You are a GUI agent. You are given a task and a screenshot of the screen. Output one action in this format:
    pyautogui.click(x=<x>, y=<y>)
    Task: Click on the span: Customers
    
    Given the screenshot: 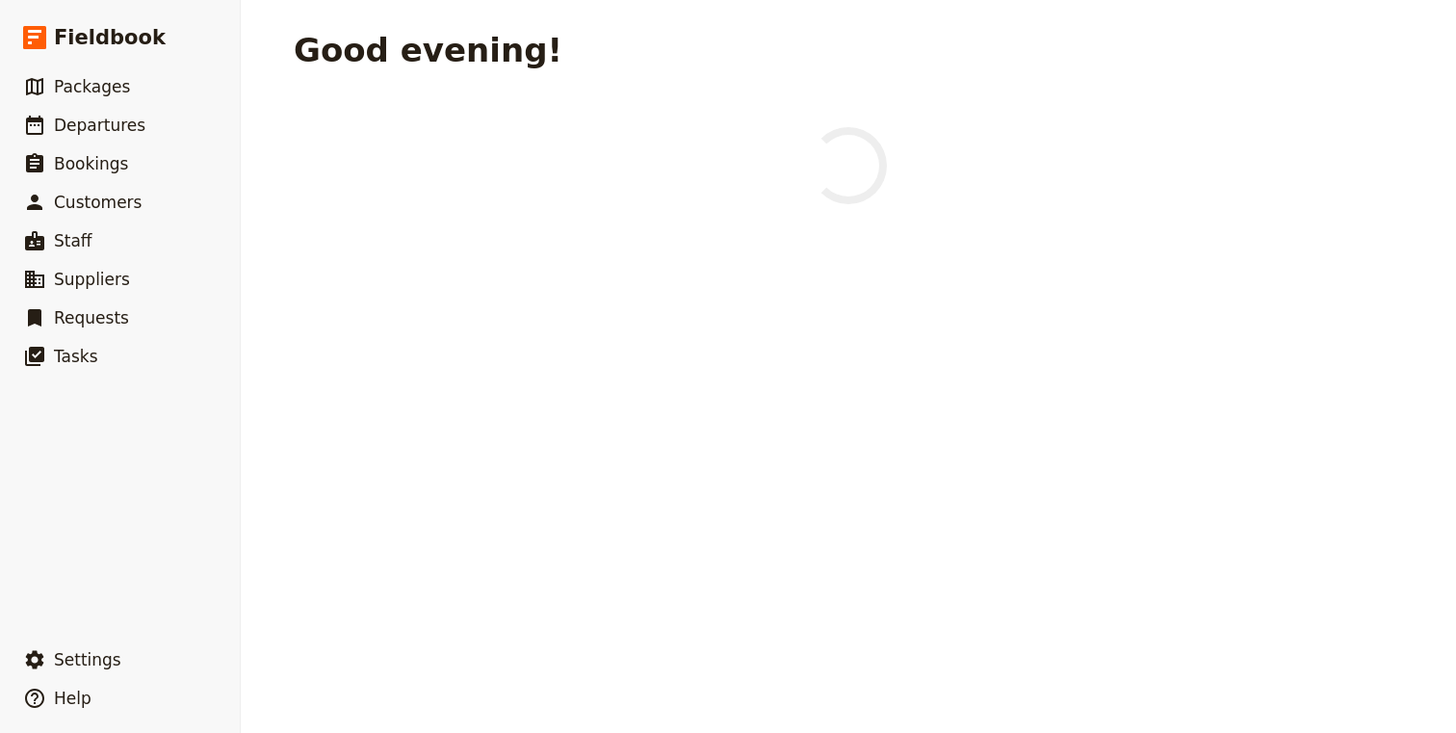 What is the action you would take?
    pyautogui.click(x=97, y=202)
    